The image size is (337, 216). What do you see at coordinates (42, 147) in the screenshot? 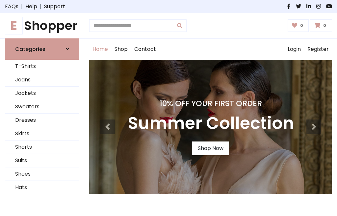
I see `a: Shorts` at bounding box center [42, 147].